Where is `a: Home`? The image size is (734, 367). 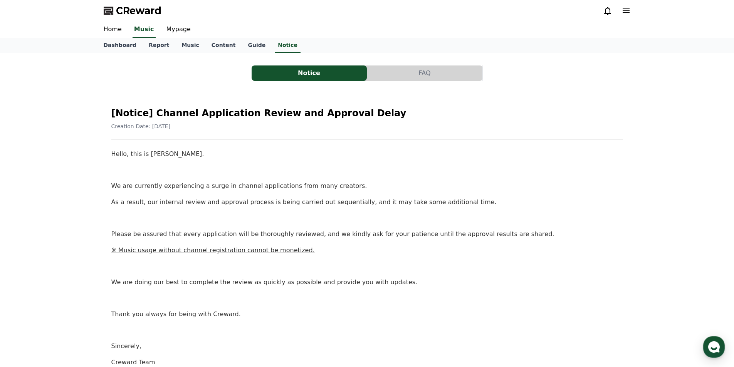 a: Home is located at coordinates (113, 30).